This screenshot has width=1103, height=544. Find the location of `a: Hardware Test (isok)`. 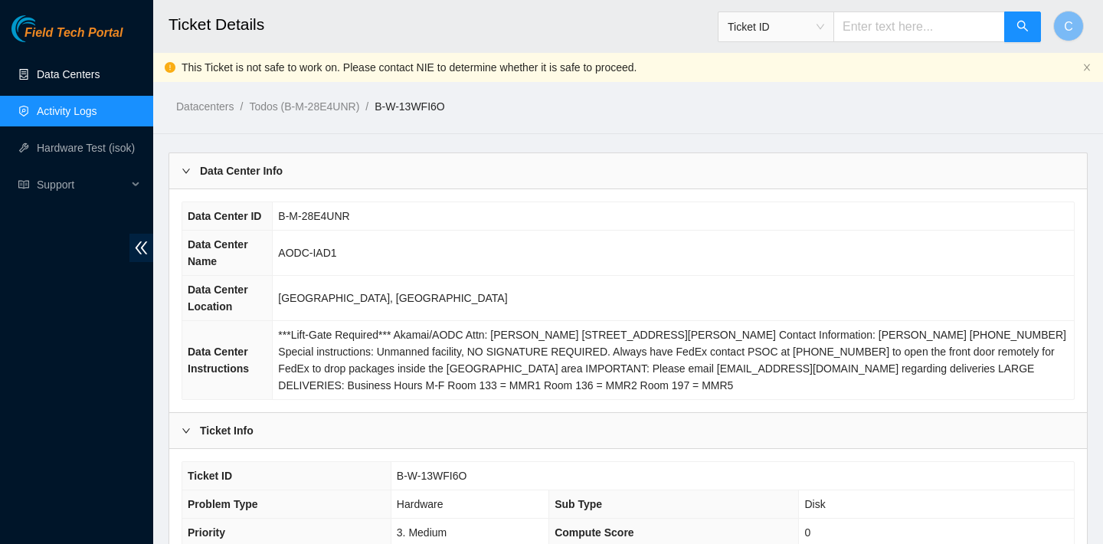

a: Hardware Test (isok) is located at coordinates (86, 148).